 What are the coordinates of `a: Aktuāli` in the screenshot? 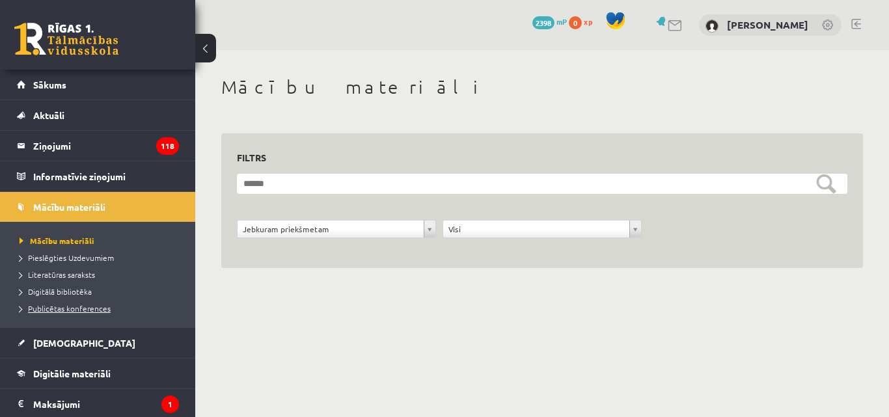 It's located at (98, 115).